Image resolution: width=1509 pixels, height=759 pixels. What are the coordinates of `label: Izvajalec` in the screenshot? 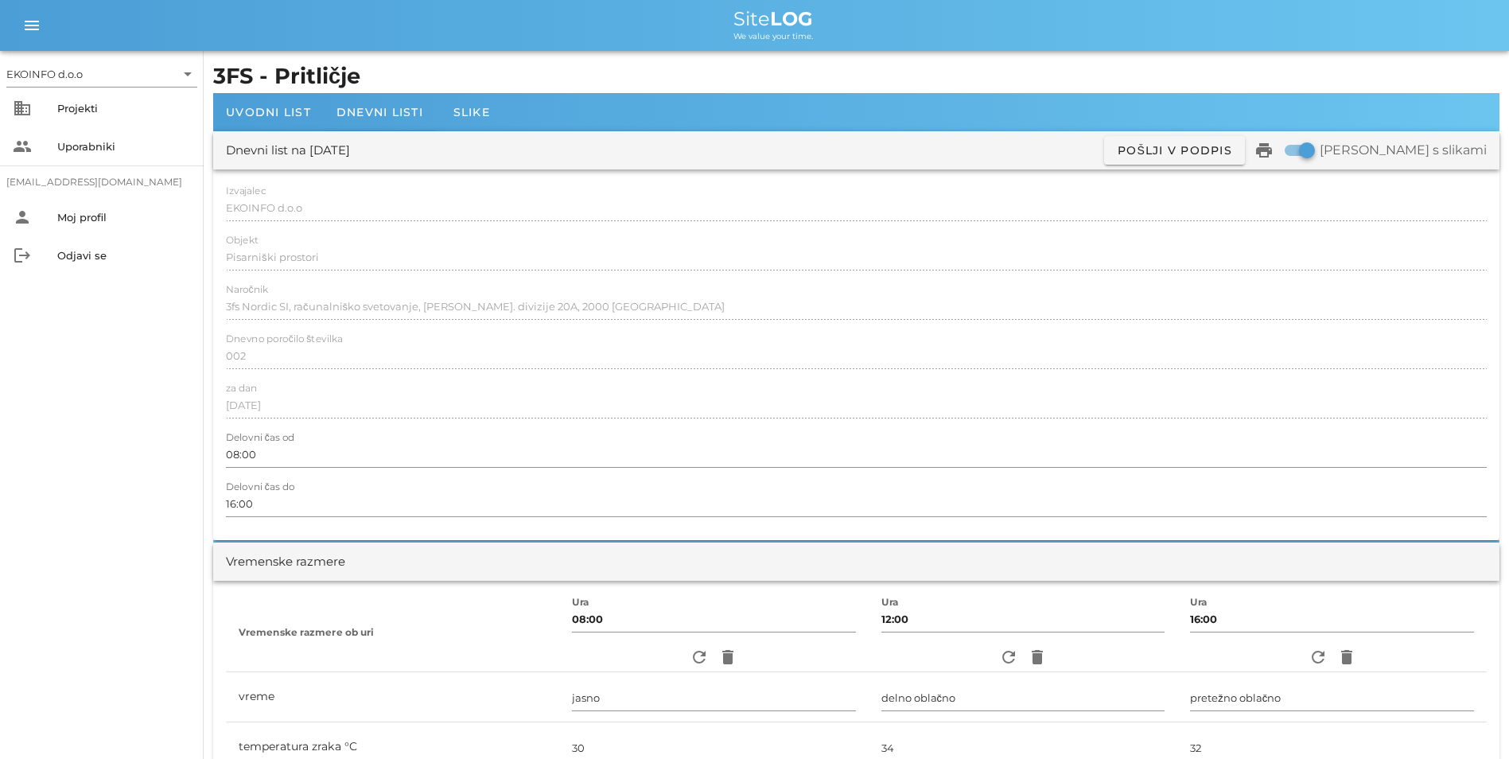 It's located at (246, 191).